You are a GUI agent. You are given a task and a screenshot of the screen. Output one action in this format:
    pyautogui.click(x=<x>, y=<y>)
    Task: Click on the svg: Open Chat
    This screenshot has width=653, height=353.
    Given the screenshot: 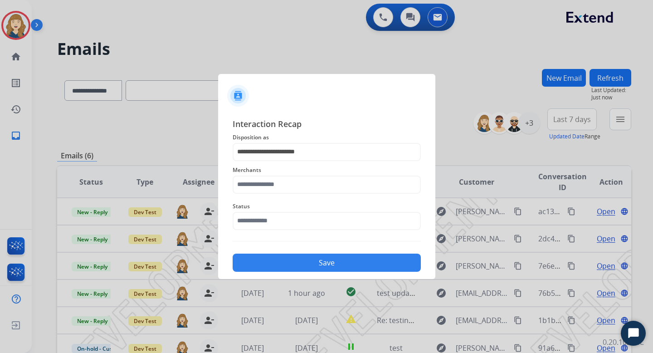 What is the action you would take?
    pyautogui.click(x=633, y=333)
    